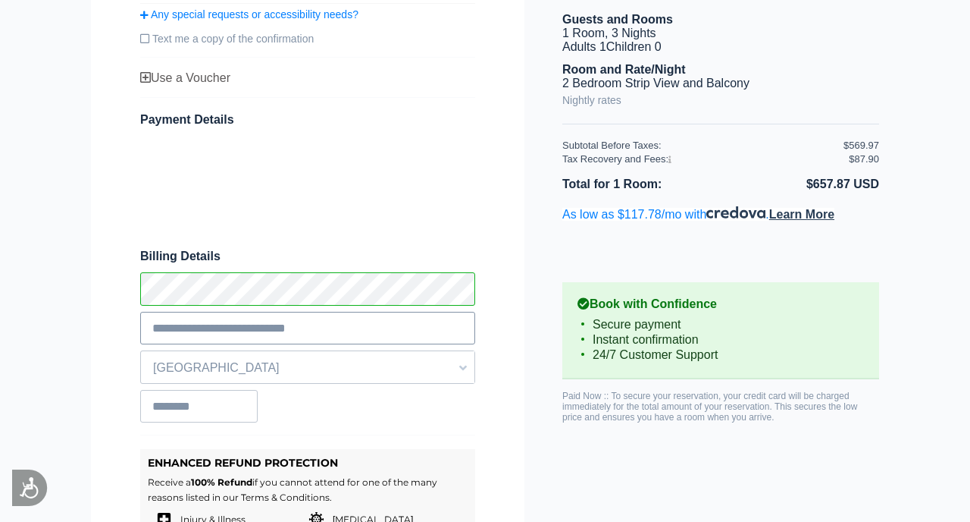 The height and width of the screenshot is (522, 970). What do you see at coordinates (710, 406) in the screenshot?
I see `span: Paid Now :: To secure your reservation, your credit card will be charged immediately for the tota...` at bounding box center [710, 406].